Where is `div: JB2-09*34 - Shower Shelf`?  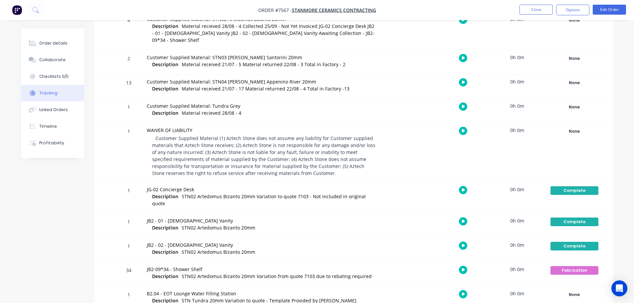 div: JB2-09*34 - Shower Shelf is located at coordinates (261, 269).